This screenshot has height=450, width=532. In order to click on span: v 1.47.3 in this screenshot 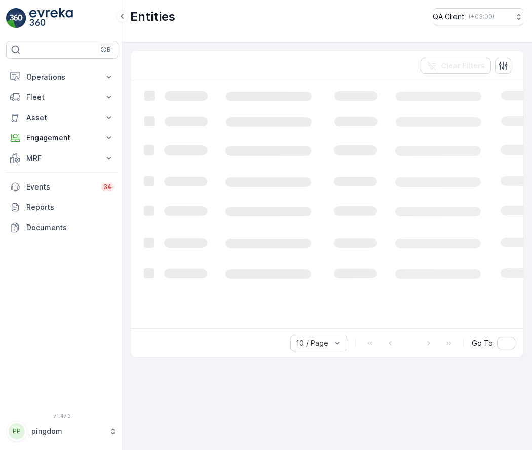, I will do `click(62, 415)`.